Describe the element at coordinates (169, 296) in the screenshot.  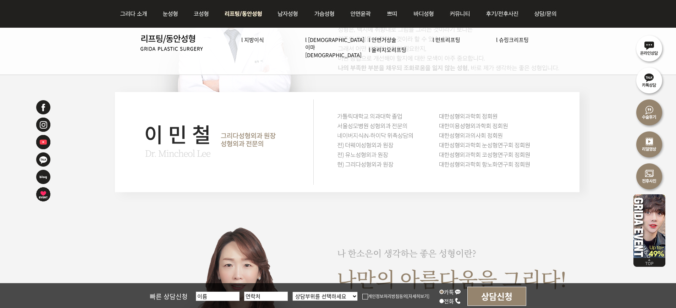
I see `span: 빠른 상담신청` at that location.